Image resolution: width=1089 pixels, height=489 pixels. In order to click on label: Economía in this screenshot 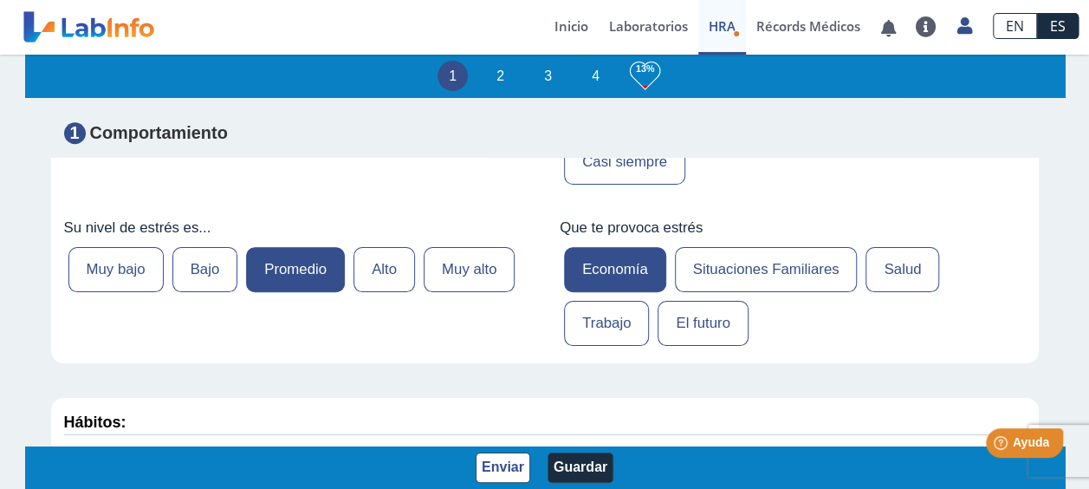, I will do `click(615, 269)`.